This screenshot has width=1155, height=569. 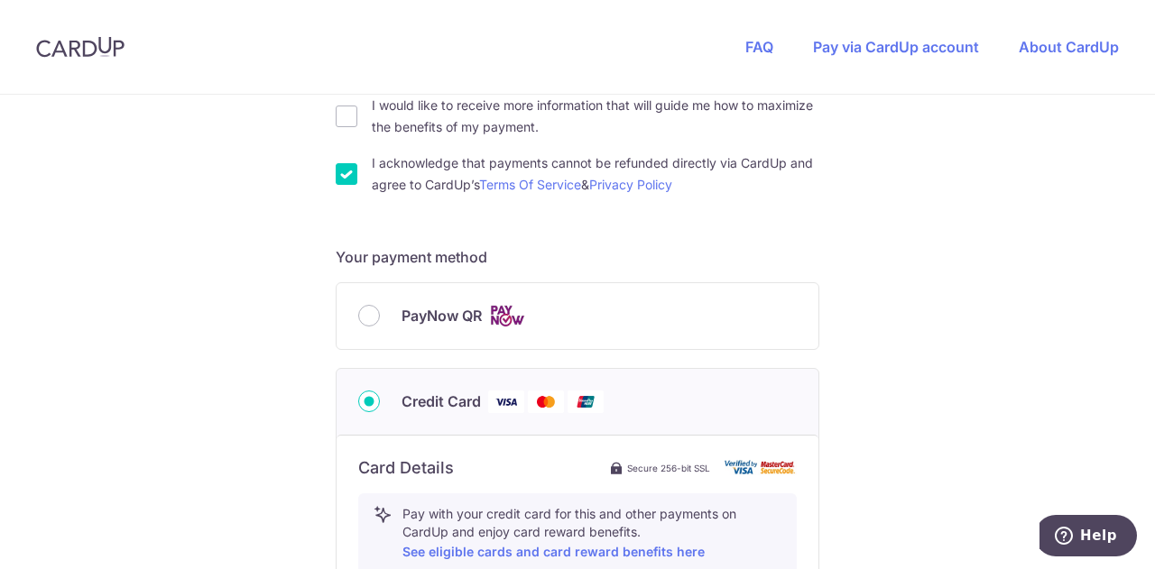 I want to click on img: Visa, so click(x=506, y=402).